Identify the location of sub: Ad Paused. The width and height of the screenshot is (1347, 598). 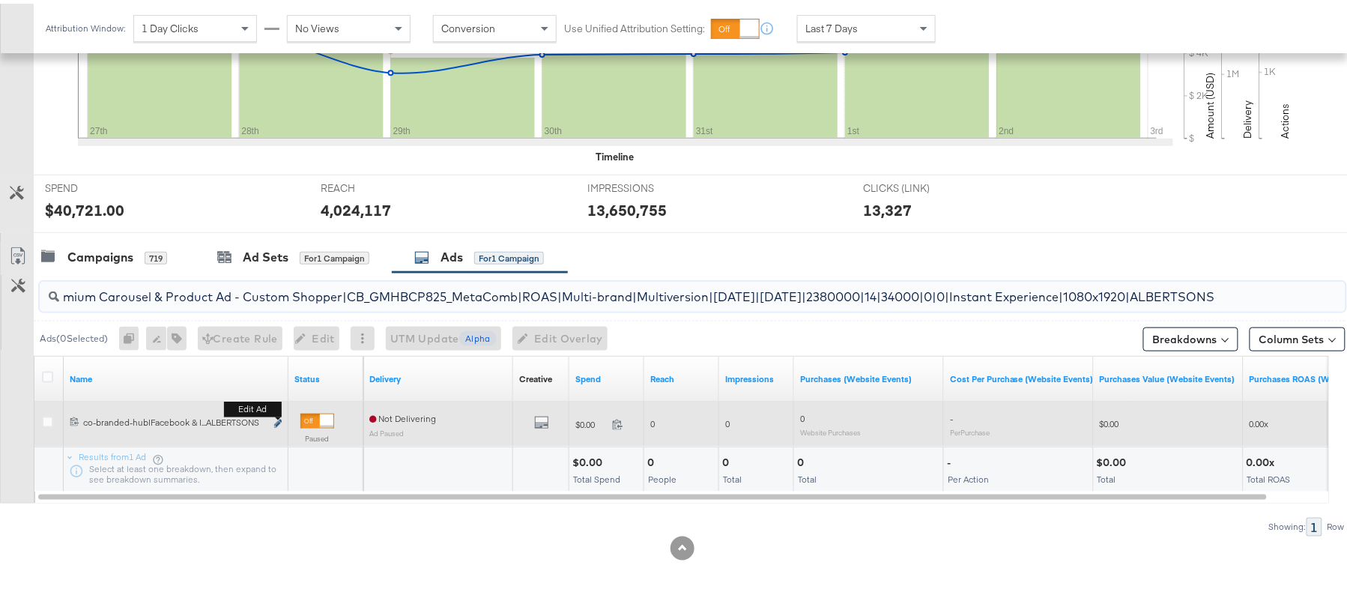
(386, 429).